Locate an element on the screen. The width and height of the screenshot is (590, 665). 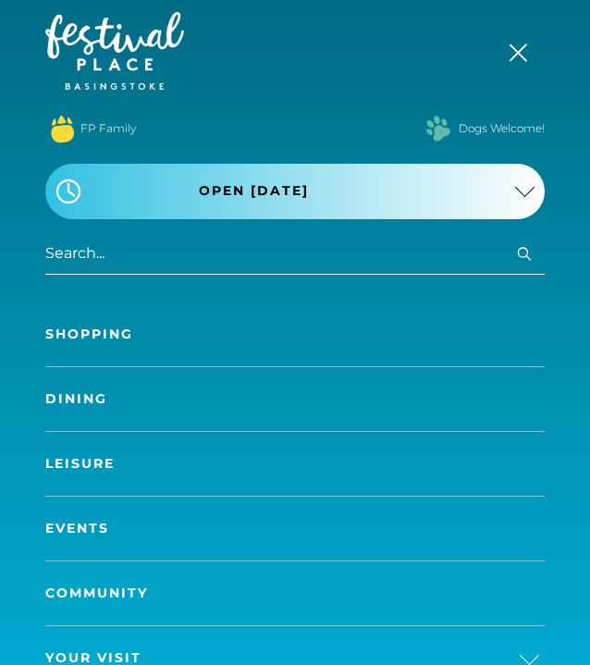
img: Festival Place Logo is located at coordinates (115, 51).